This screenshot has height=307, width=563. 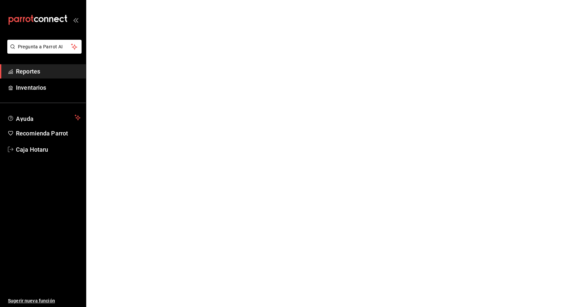 I want to click on span: Sugerir nueva función, so click(x=44, y=301).